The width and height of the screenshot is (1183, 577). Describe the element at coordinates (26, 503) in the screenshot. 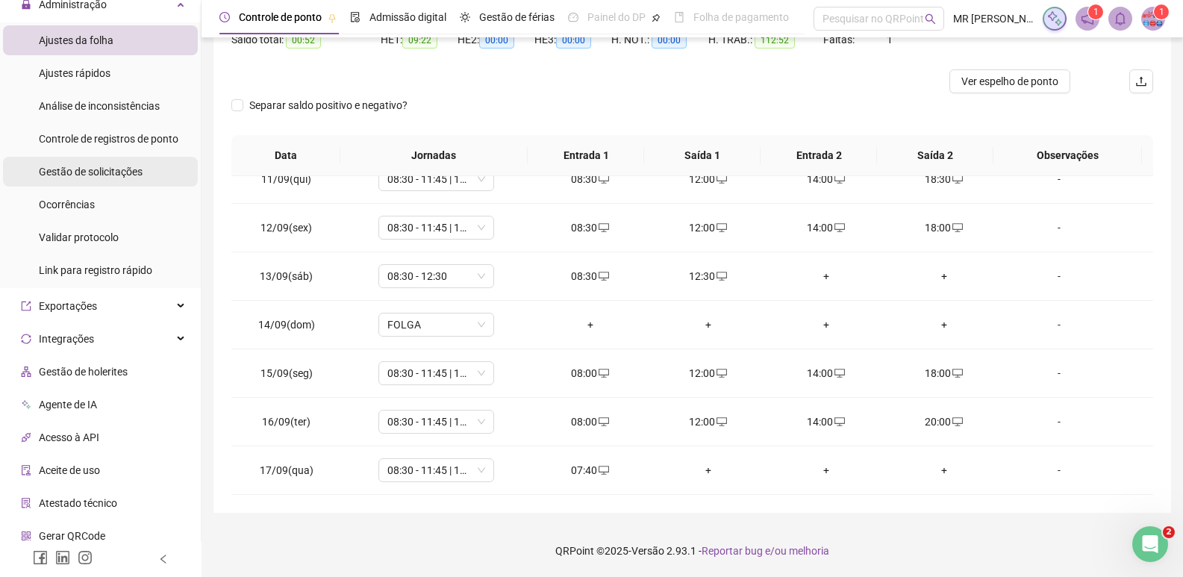

I see `span: solution` at that location.